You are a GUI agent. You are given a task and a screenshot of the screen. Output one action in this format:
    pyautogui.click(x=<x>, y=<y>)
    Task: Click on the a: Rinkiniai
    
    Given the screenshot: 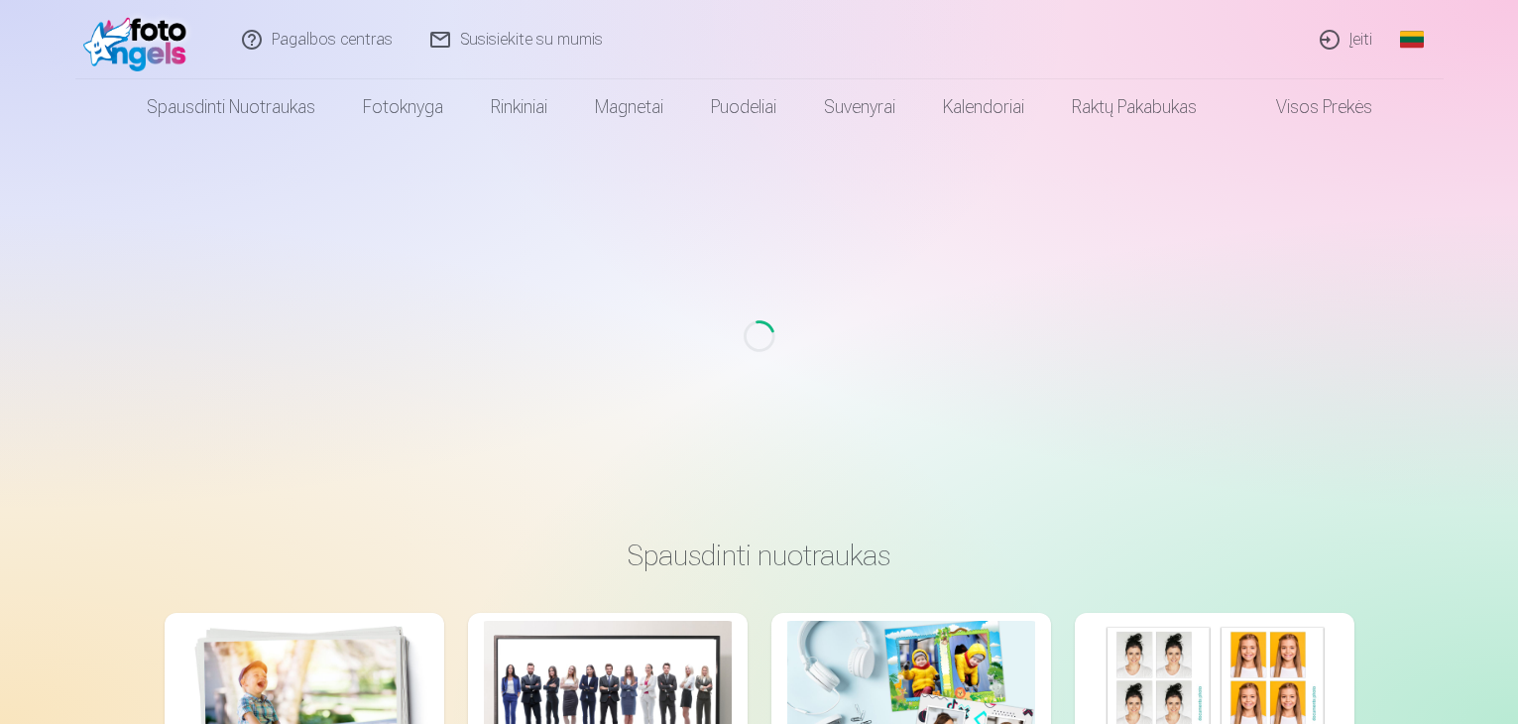 What is the action you would take?
    pyautogui.click(x=519, y=107)
    